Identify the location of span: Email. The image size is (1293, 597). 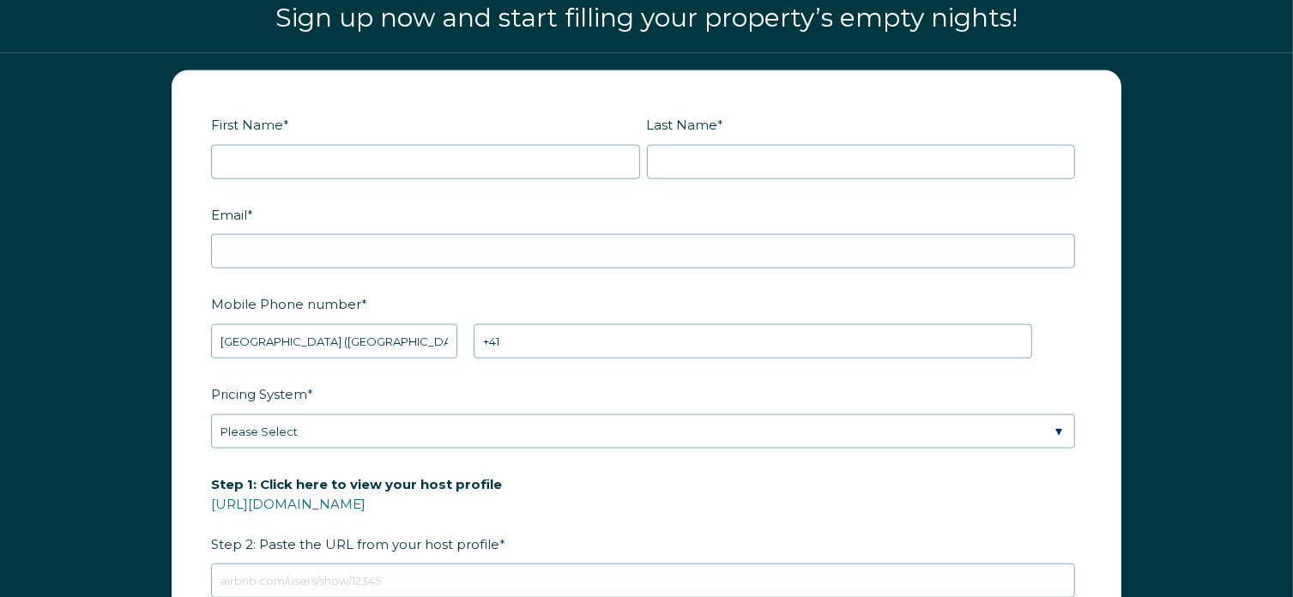
(229, 215).